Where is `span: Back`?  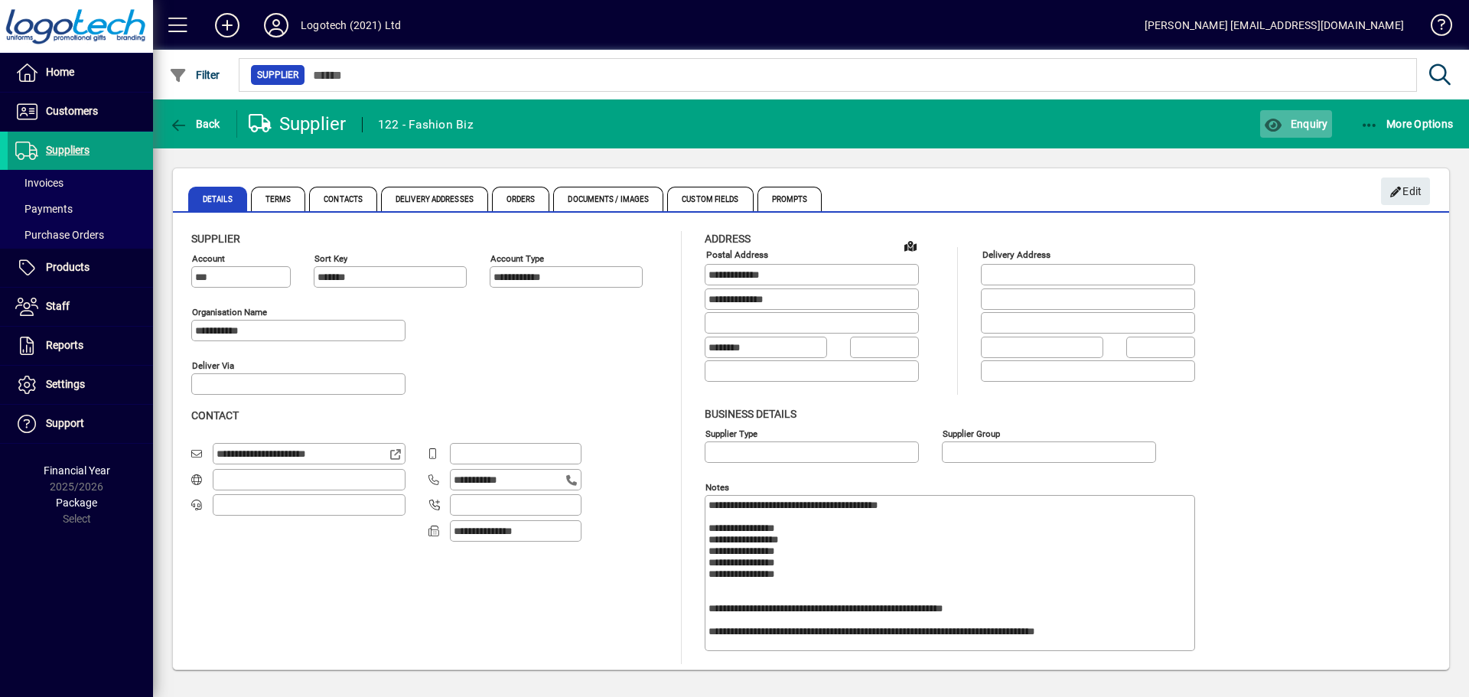 span: Back is located at coordinates (194, 124).